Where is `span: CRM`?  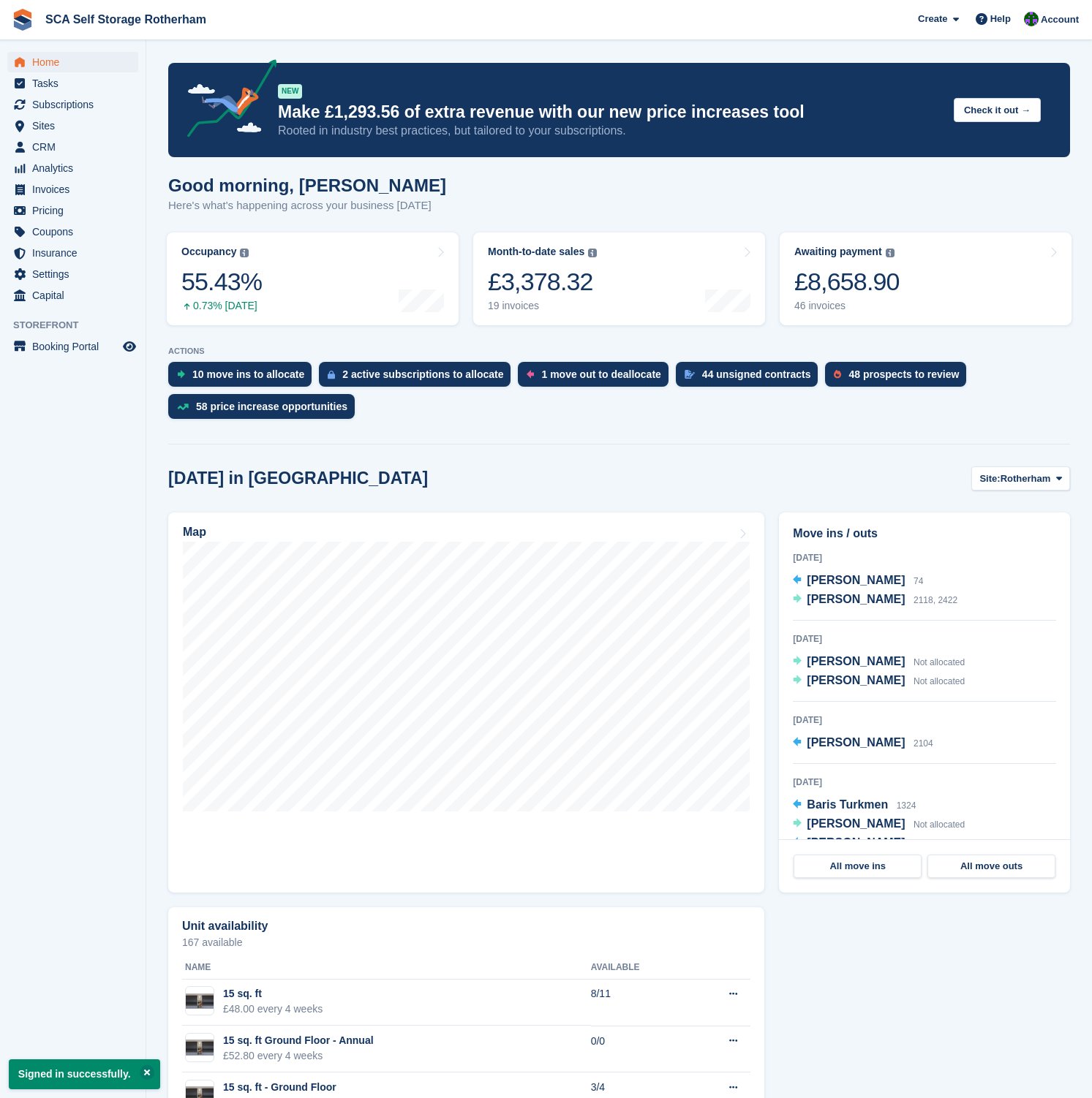
span: CRM is located at coordinates (76, 147).